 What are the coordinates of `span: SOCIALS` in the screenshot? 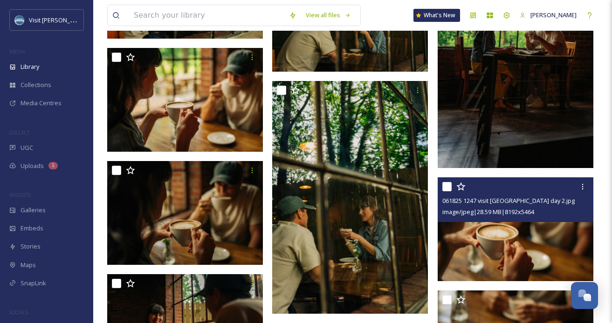 It's located at (19, 312).